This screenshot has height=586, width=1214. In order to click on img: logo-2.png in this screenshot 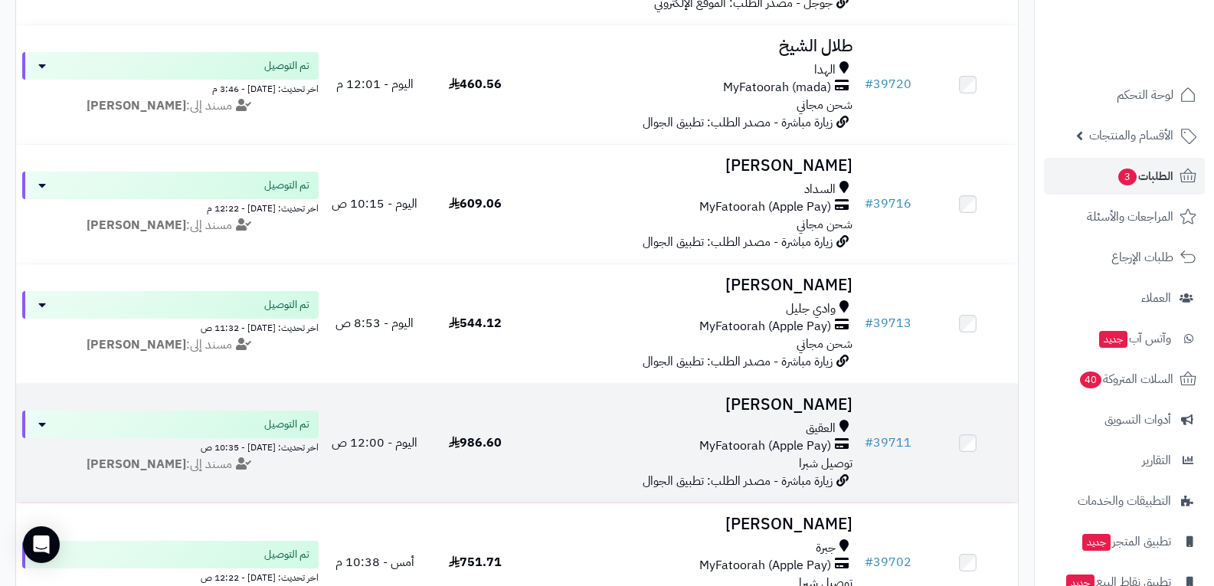, I will do `click(1154, 43)`.